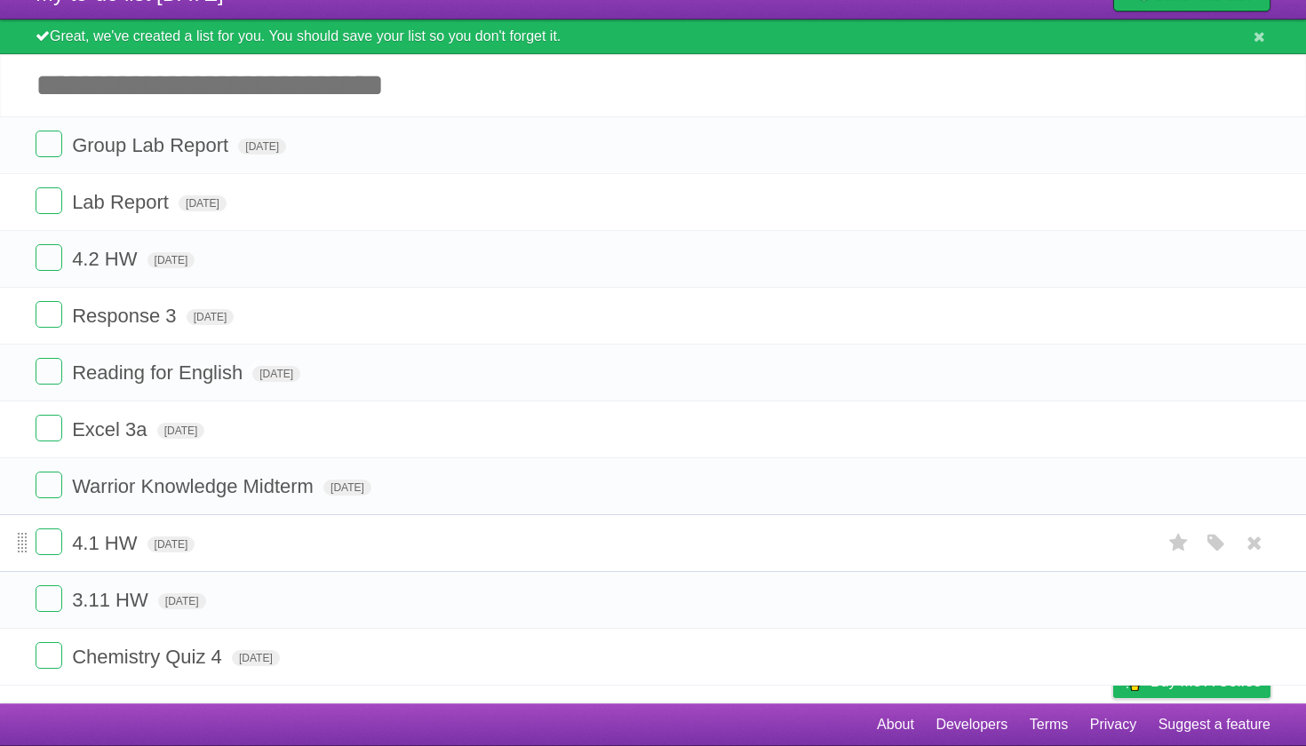  Describe the element at coordinates (126, 315) in the screenshot. I see `span: Response 3` at that location.